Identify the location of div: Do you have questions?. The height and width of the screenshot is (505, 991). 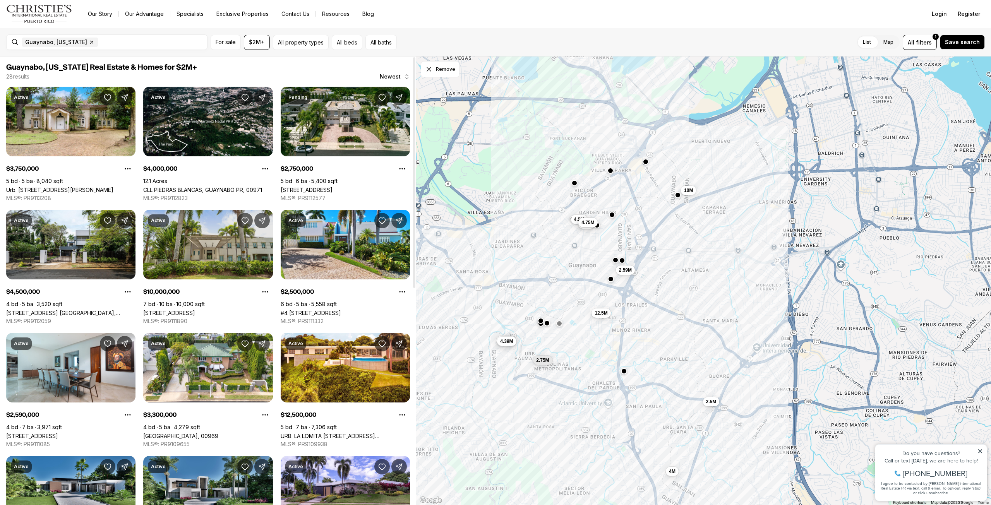
(60, 20).